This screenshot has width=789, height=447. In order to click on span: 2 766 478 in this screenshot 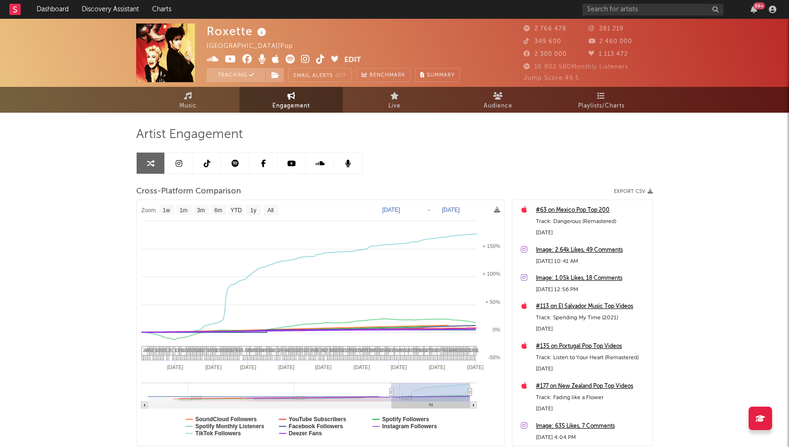, I will do `click(545, 29)`.